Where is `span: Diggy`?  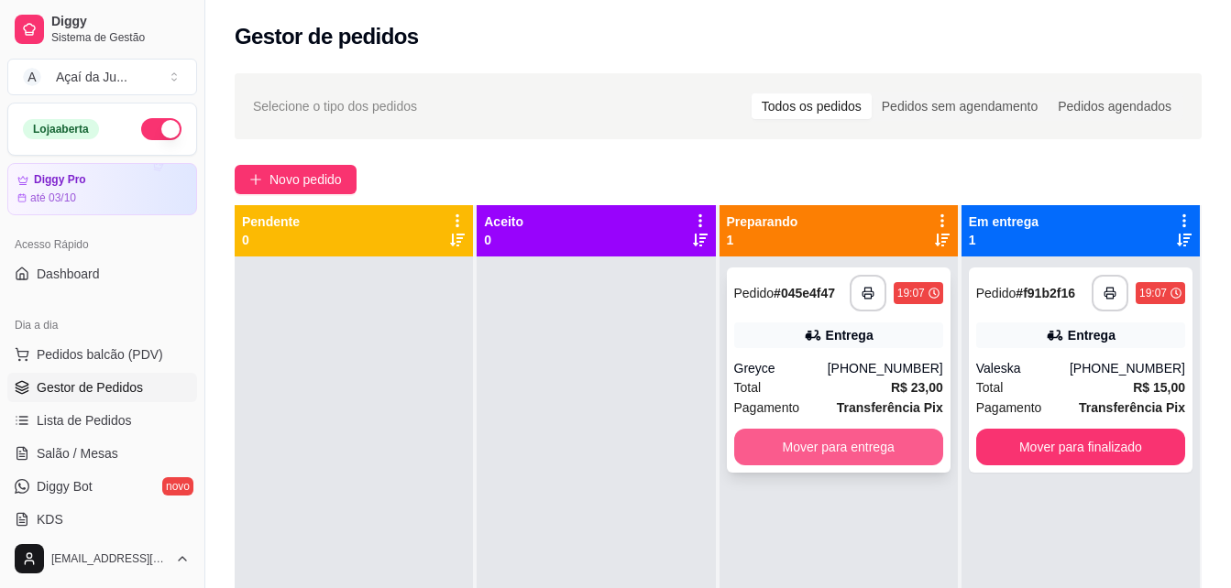 span: Diggy is located at coordinates (120, 22).